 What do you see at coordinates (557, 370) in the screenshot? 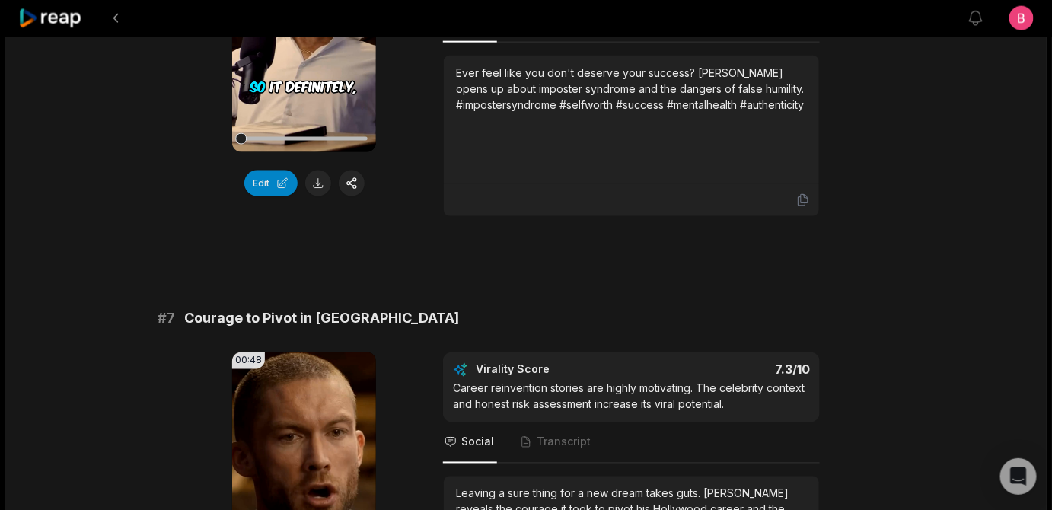
I see `div: Virality Score` at bounding box center [557, 370].